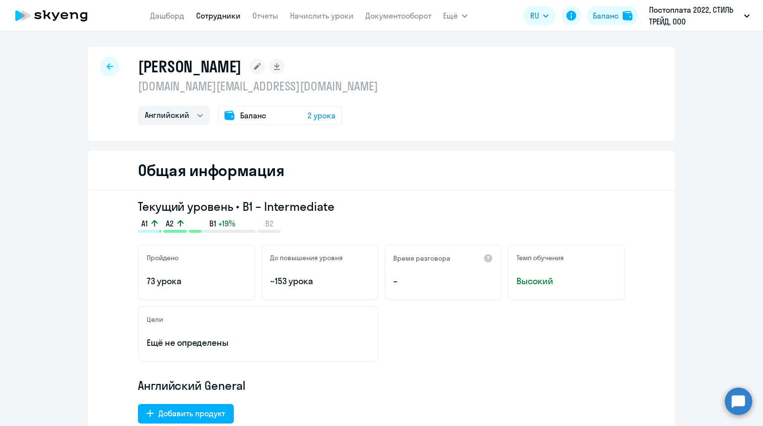 The width and height of the screenshot is (763, 426). What do you see at coordinates (144, 224) in the screenshot?
I see `span: A1` at bounding box center [144, 224].